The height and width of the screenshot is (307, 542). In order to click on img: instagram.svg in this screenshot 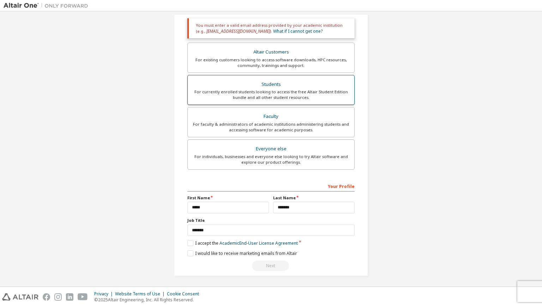, I will do `click(58, 297)`.